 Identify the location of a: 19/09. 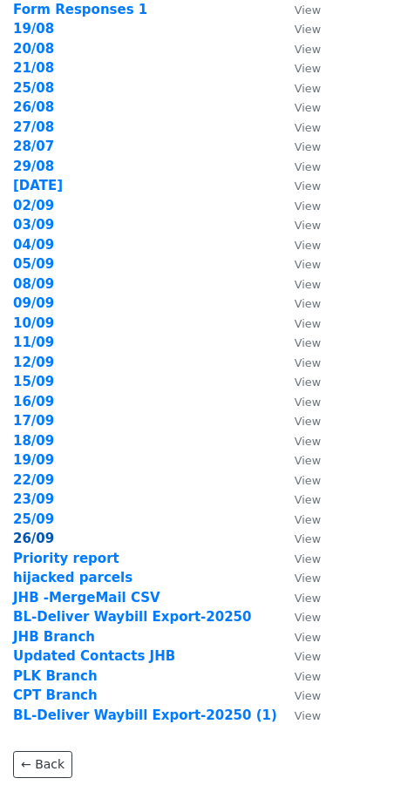
(33, 460).